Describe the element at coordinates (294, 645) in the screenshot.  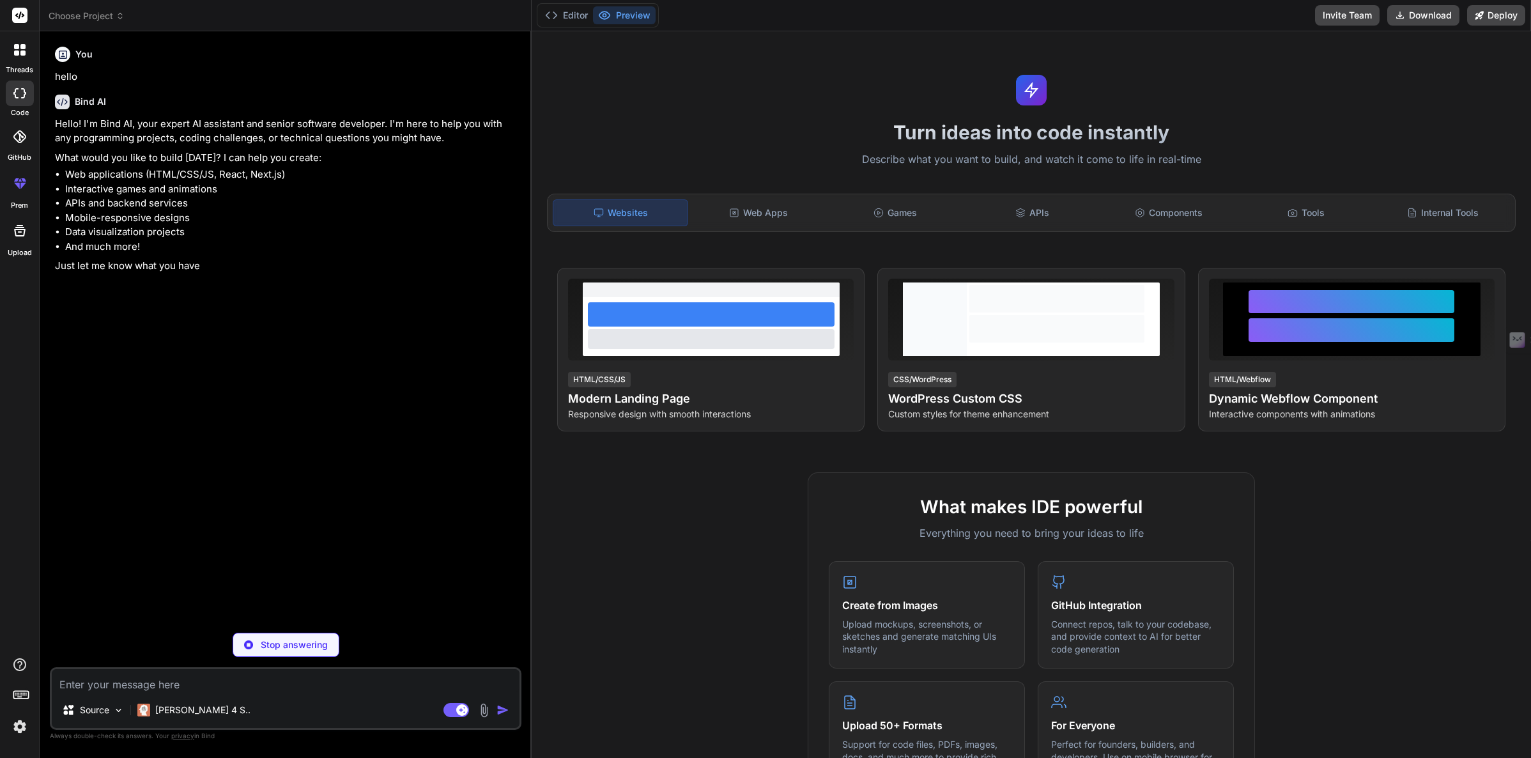
I see `p: Stop answering` at that location.